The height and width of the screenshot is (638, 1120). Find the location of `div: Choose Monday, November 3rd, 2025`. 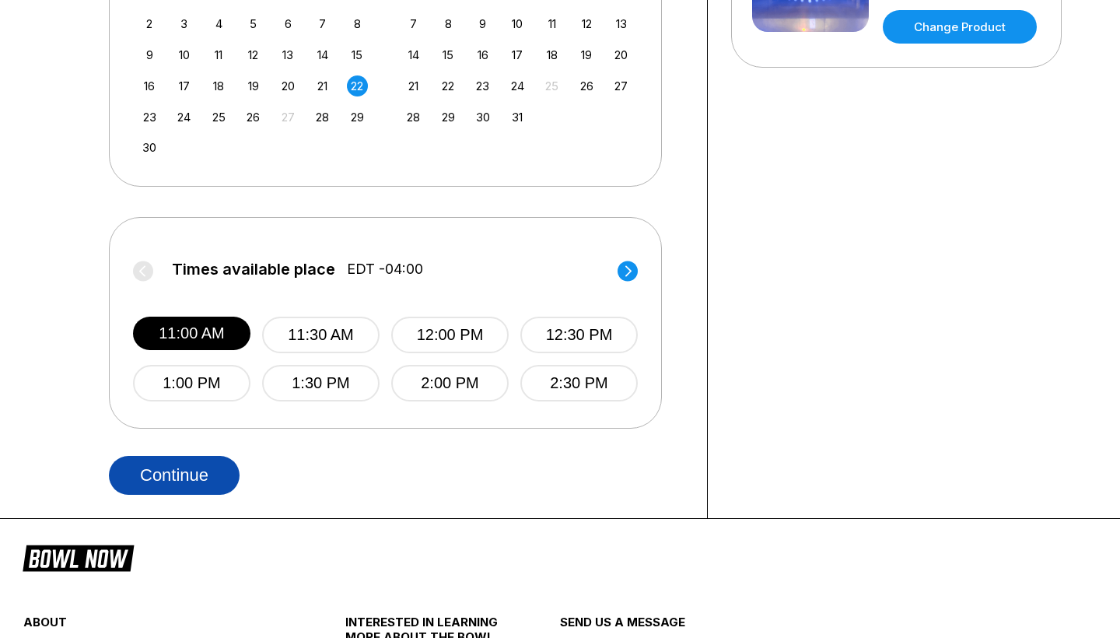

div: Choose Monday, November 3rd, 2025 is located at coordinates (184, 23).